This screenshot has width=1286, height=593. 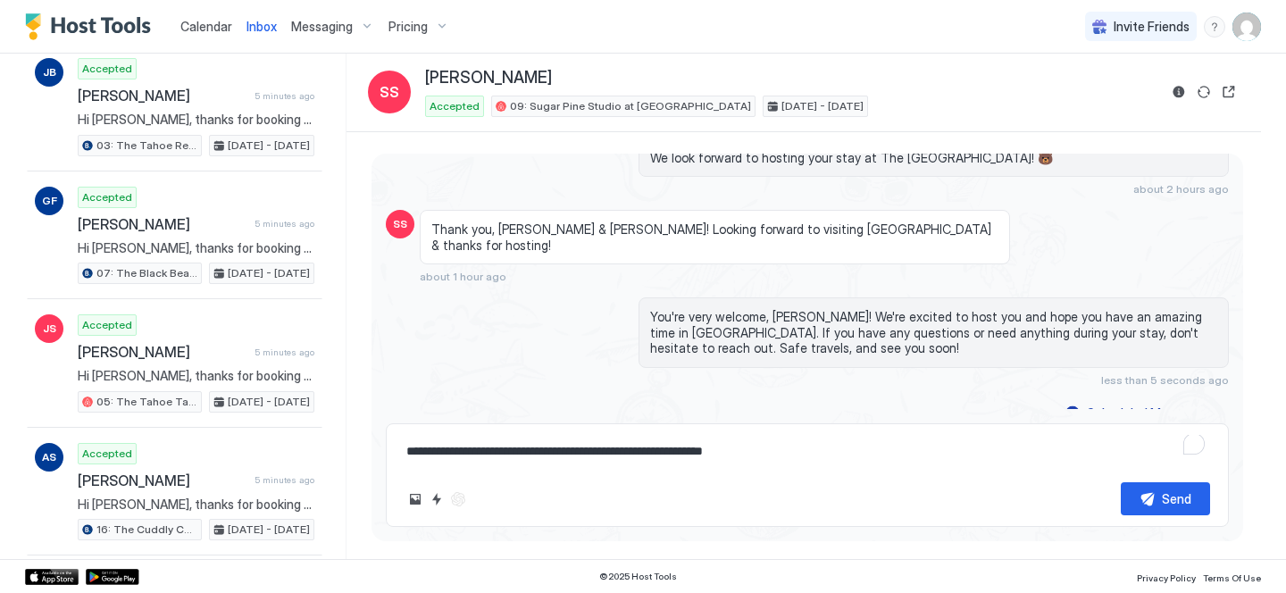 What do you see at coordinates (49, 457) in the screenshot?
I see `span: AS` at bounding box center [49, 457].